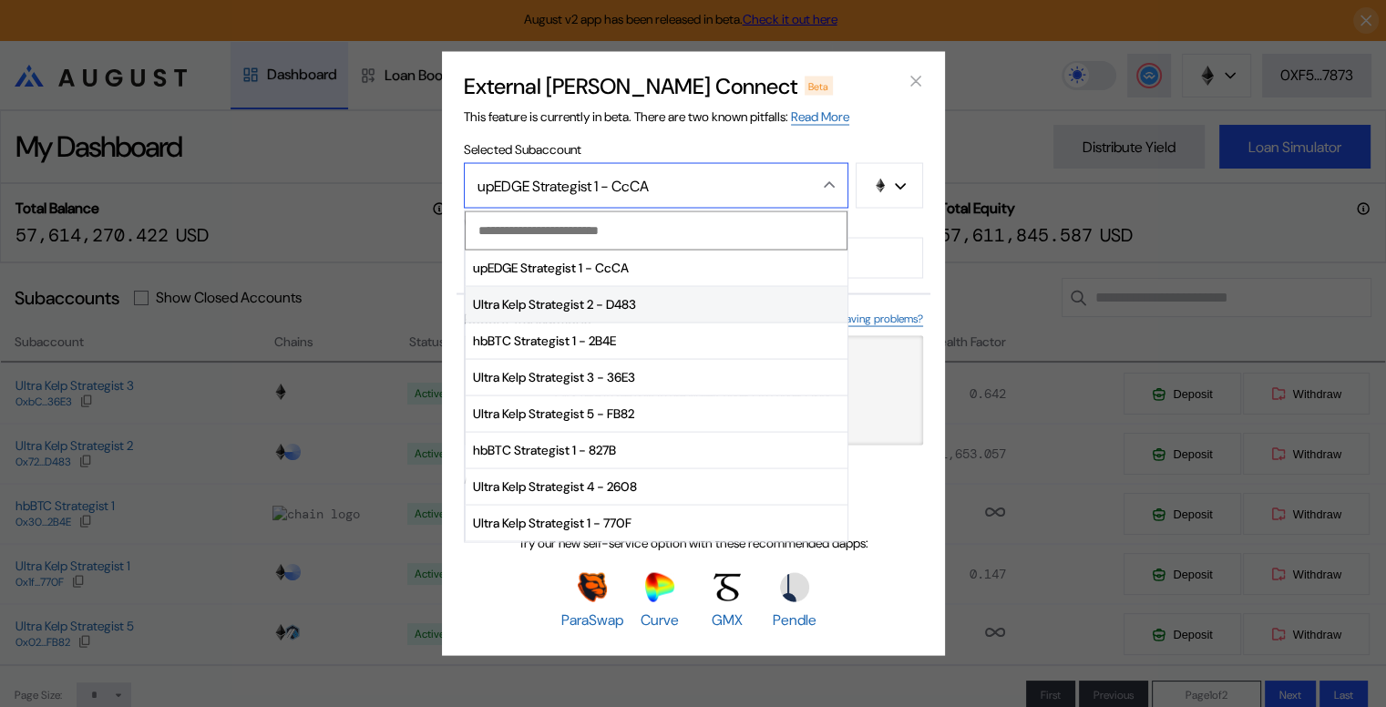 Image resolution: width=1386 pixels, height=707 pixels. I want to click on span: Ultra Kelp Strategist 2 - D483, so click(656, 304).